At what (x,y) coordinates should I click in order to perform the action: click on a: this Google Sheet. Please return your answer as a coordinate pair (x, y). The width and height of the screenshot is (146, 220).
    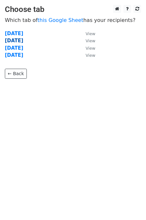
    Looking at the image, I should click on (60, 20).